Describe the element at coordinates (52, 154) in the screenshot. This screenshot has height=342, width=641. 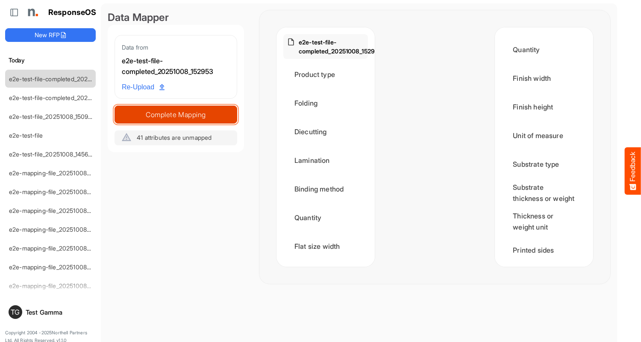
I see `a: e2e-test-file_20251008_145605` at that location.